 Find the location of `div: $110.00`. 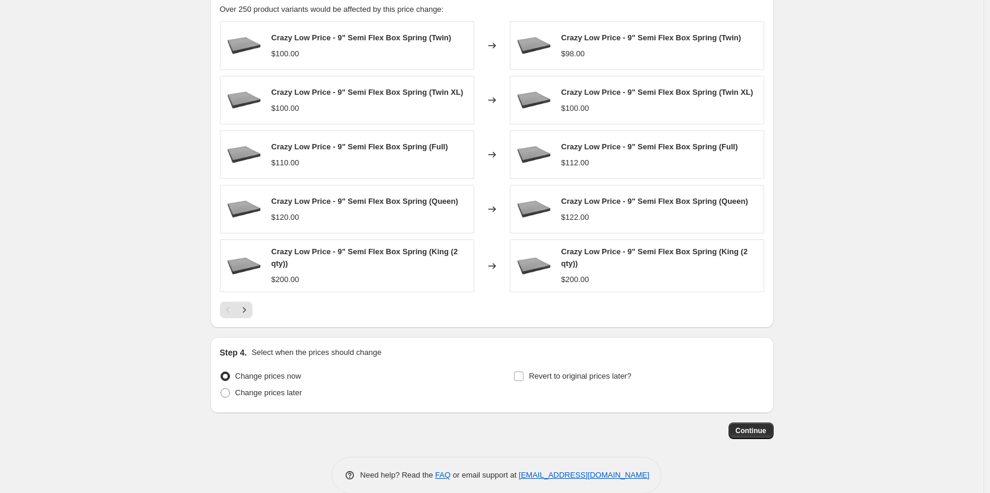

div: $110.00 is located at coordinates (285, 163).